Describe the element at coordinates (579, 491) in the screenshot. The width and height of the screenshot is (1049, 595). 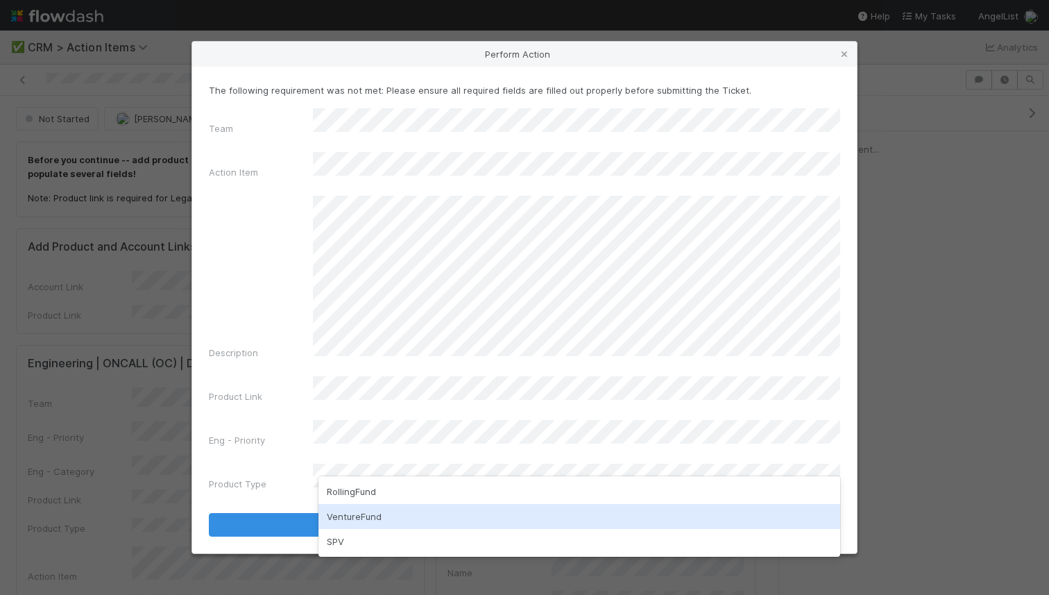
I see `div: RollingFund` at that location.